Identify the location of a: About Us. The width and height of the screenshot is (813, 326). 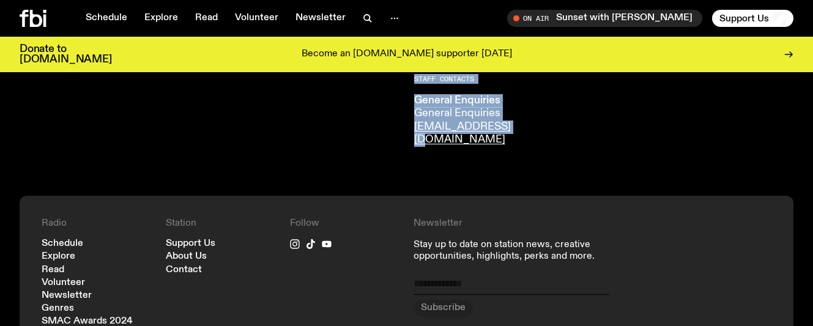
(186, 256).